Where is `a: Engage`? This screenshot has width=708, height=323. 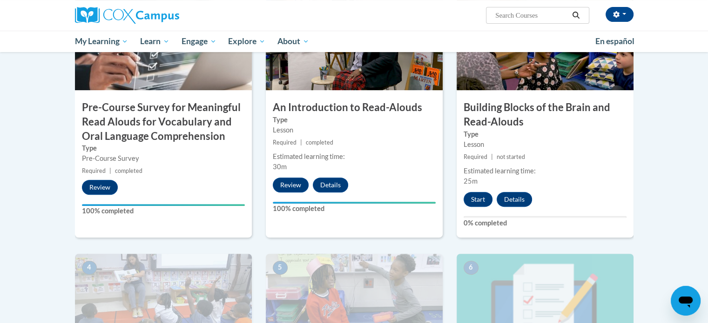
a: Engage is located at coordinates (199, 41).